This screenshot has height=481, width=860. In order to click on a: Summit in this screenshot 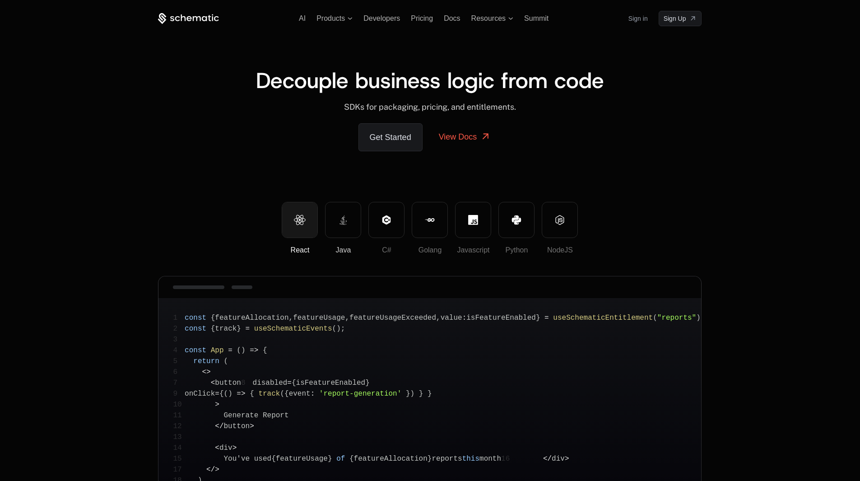, I will do `click(536, 18)`.